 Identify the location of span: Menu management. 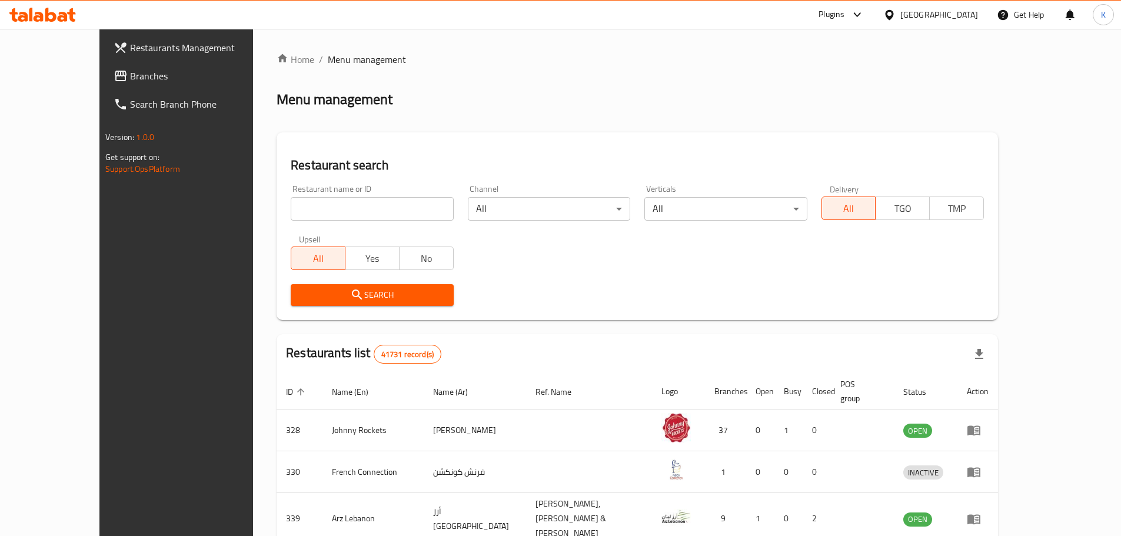
(367, 59).